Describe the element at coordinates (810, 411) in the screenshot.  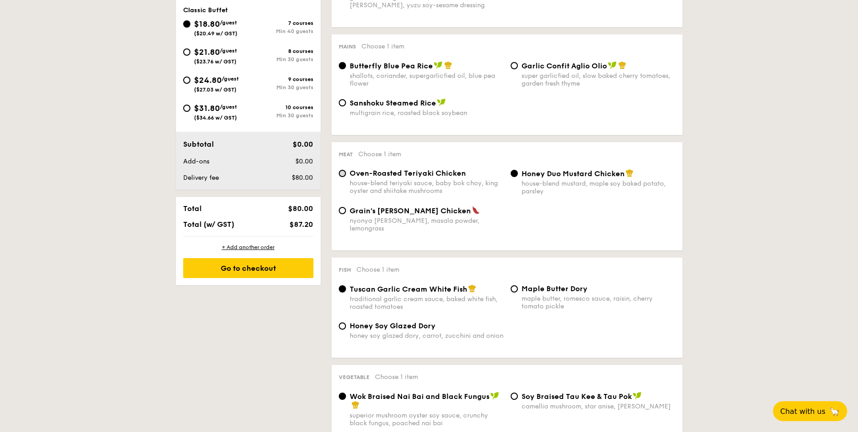
I see `button: Chat with us🦙` at that location.